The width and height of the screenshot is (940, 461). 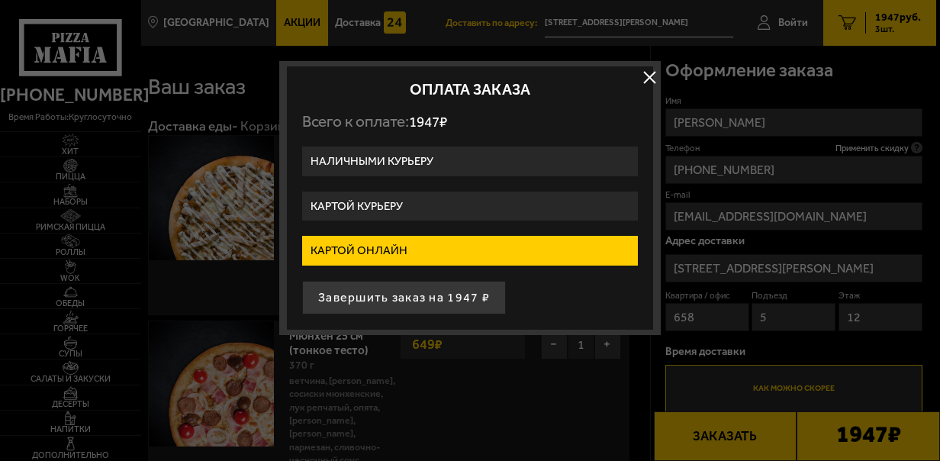 What do you see at coordinates (470, 250) in the screenshot?
I see `label: Картой онлайн` at bounding box center [470, 250].